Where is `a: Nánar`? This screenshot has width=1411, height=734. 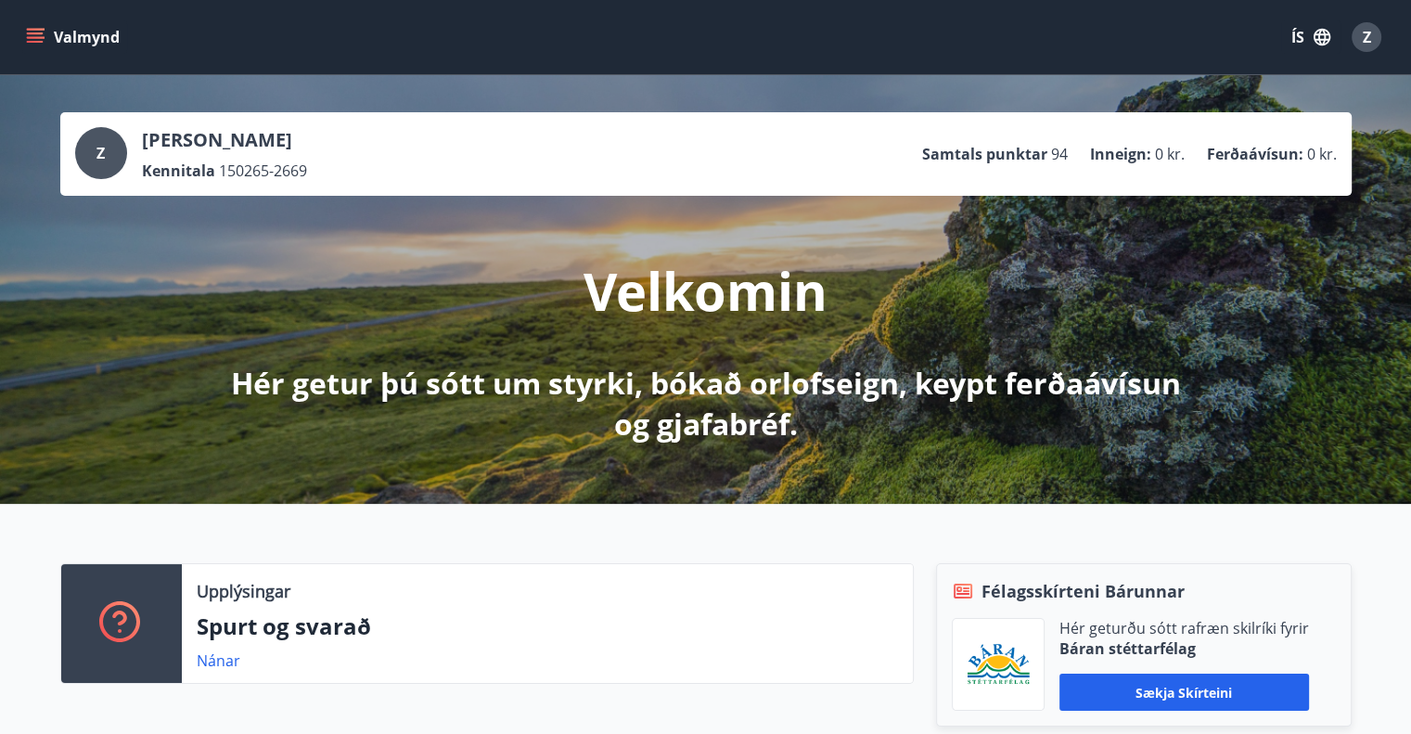
a: Nánar is located at coordinates (218, 660).